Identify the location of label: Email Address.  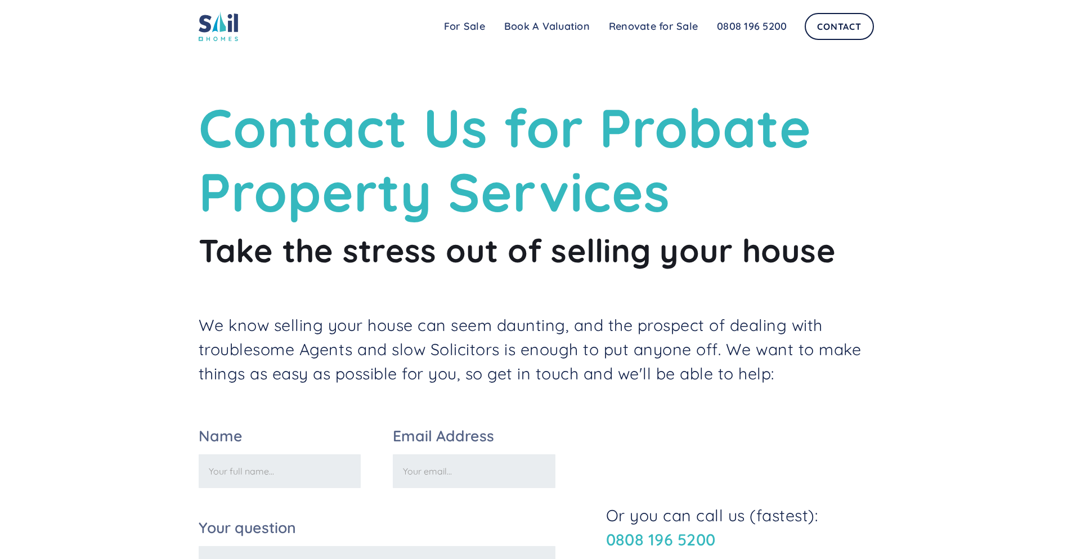
(474, 436).